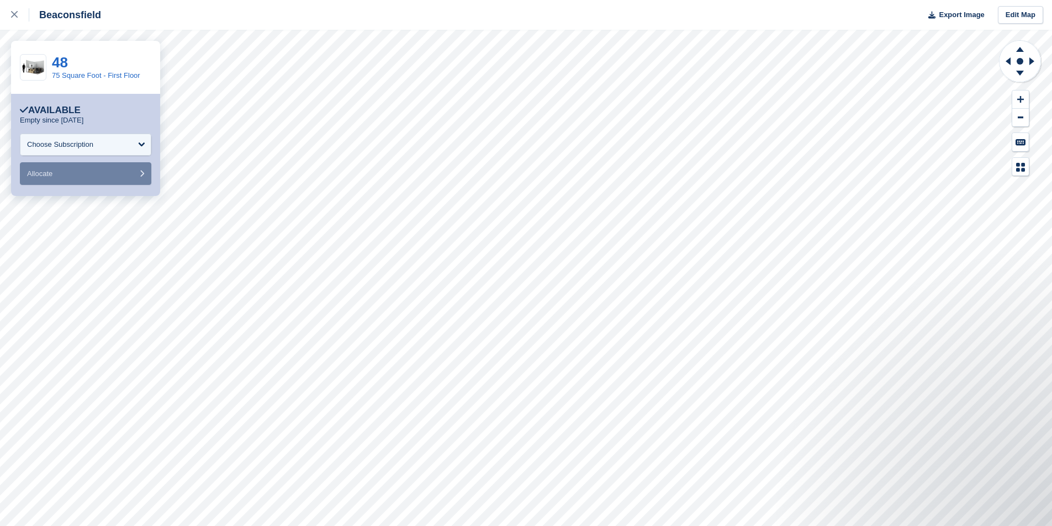 The image size is (1052, 526). What do you see at coordinates (40, 173) in the screenshot?
I see `span: Allocate` at bounding box center [40, 173].